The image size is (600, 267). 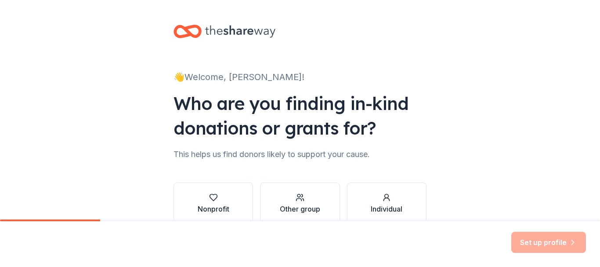 I want to click on div: Other group, so click(x=300, y=209).